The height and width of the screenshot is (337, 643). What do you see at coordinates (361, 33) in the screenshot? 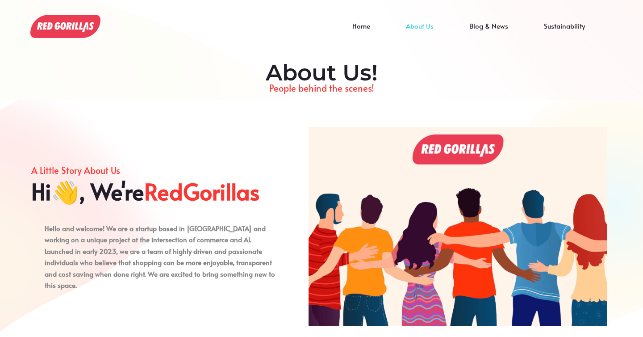
I see `a: Home` at bounding box center [361, 33].